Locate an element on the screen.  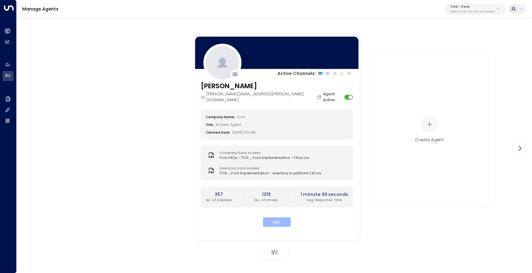
h2: 1319 is located at coordinates (266, 194).